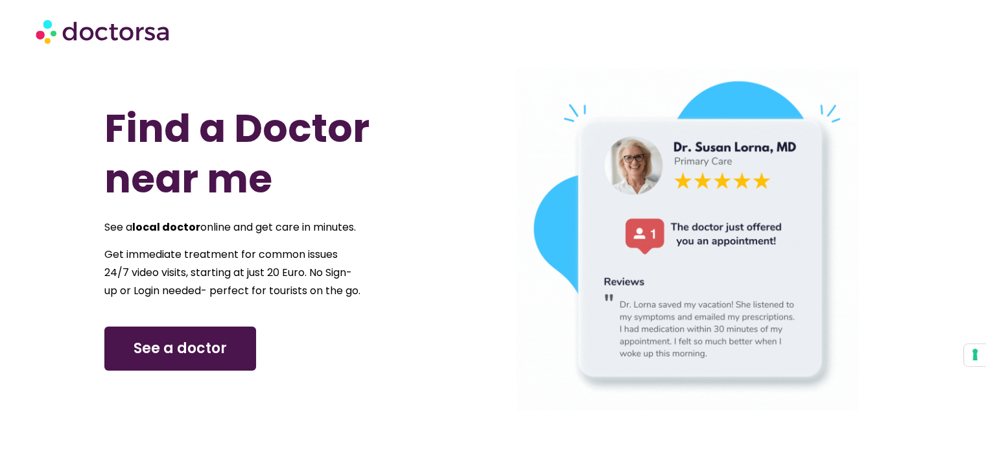 This screenshot has height=473, width=986. What do you see at coordinates (180, 349) in the screenshot?
I see `span: See a doctor` at bounding box center [180, 349].